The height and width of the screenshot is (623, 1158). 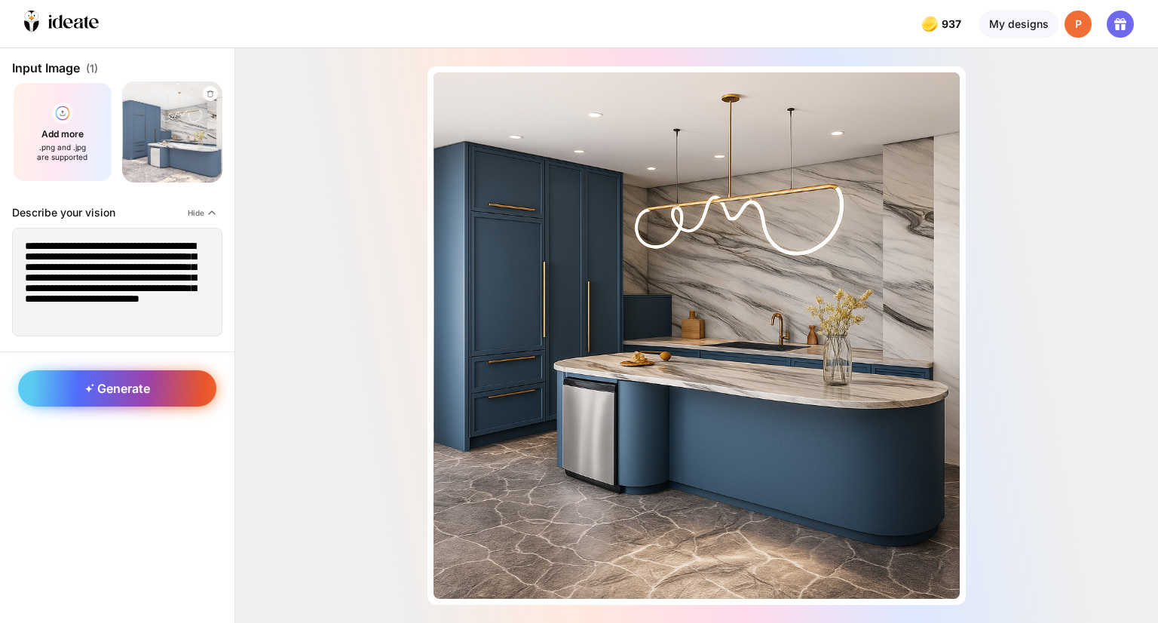 I want to click on span: Generate, so click(x=118, y=388).